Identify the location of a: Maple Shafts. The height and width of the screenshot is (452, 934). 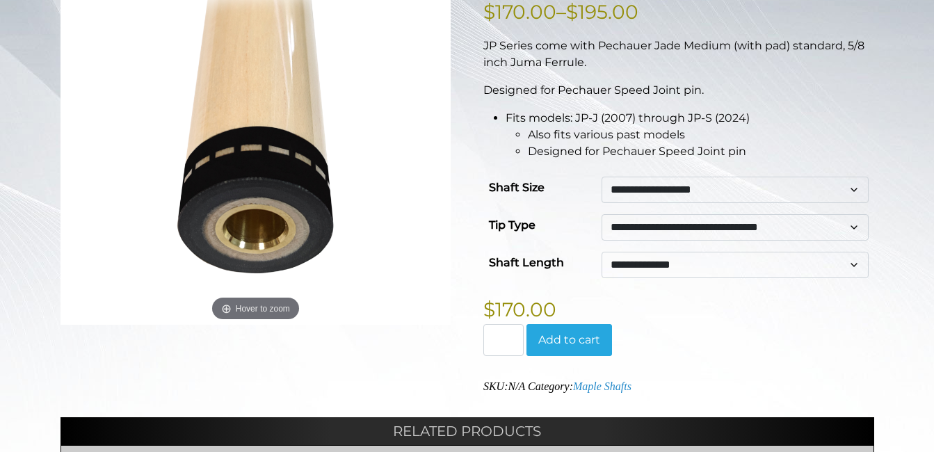
(602, 386).